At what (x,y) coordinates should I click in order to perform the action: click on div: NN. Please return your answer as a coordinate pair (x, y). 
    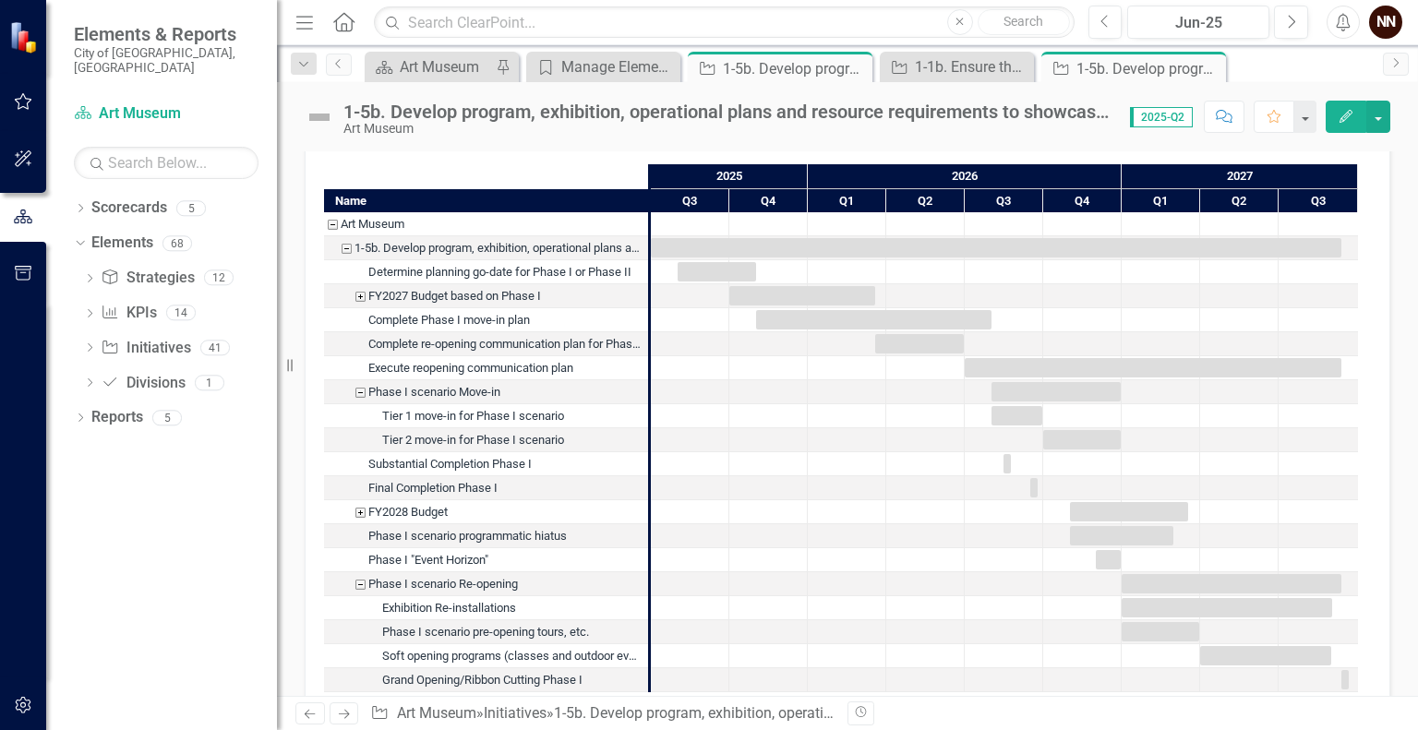
    Looking at the image, I should click on (1385, 22).